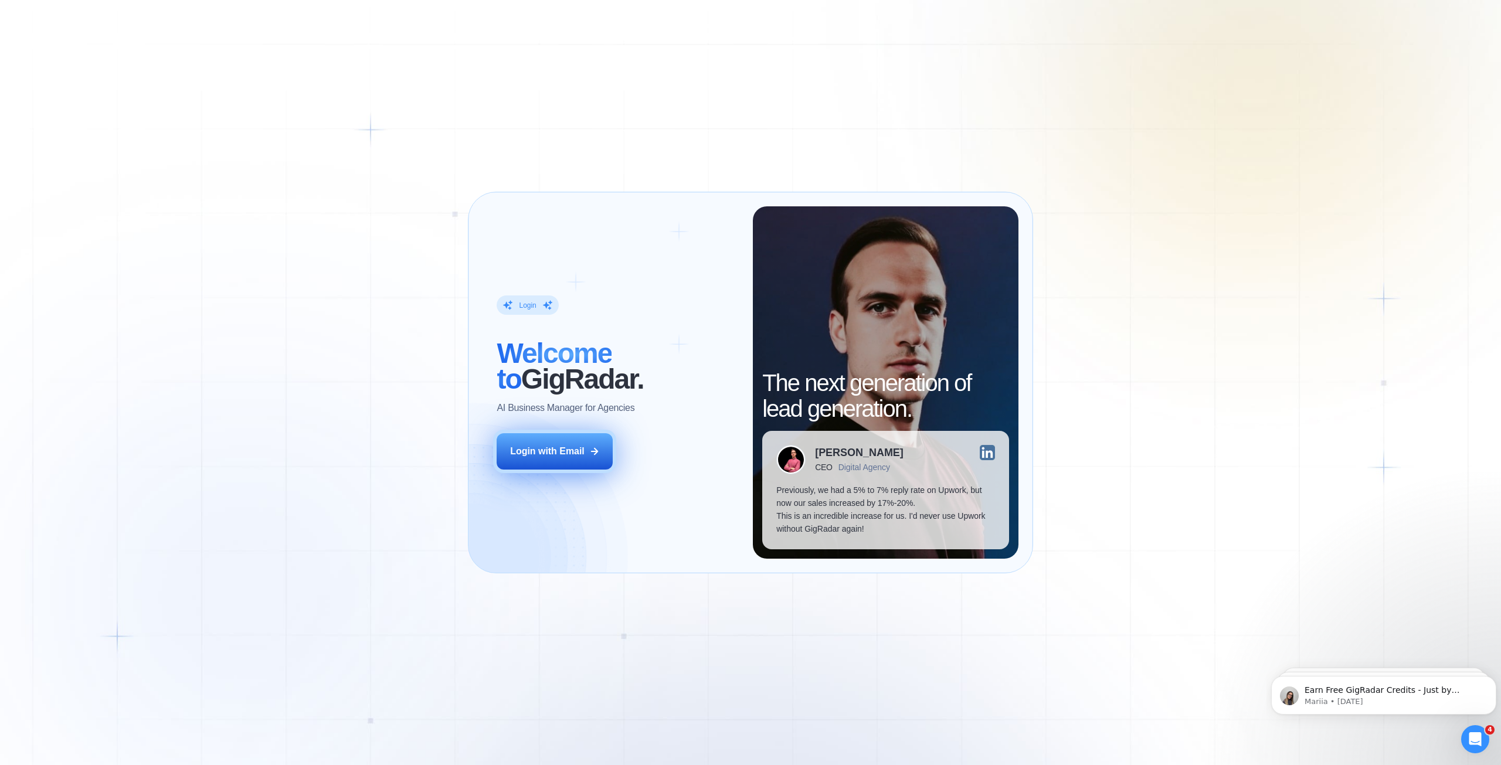 This screenshot has width=1501, height=765. Describe the element at coordinates (554, 451) in the screenshot. I see `button: Login with Email` at that location.